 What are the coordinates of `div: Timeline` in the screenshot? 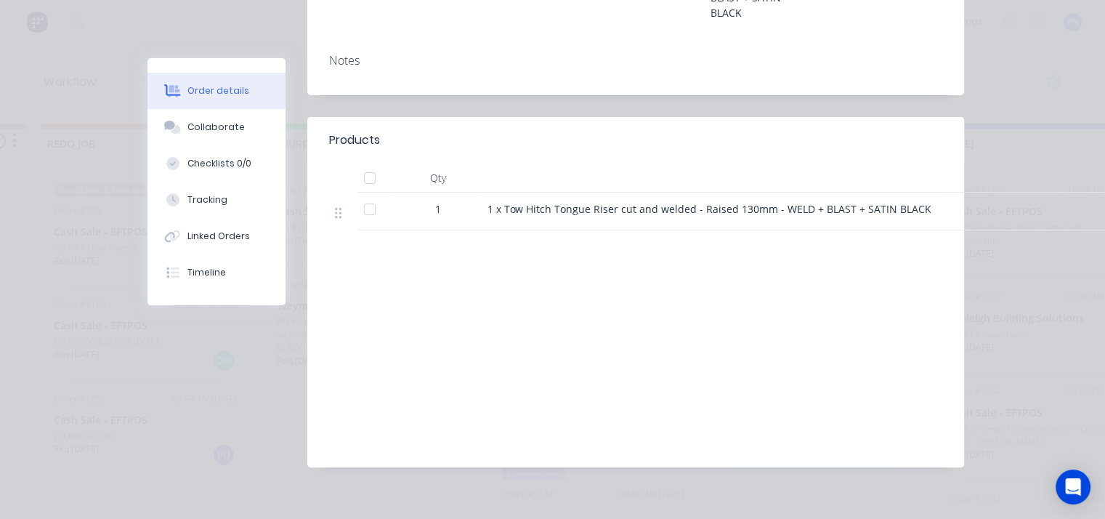 It's located at (206, 273).